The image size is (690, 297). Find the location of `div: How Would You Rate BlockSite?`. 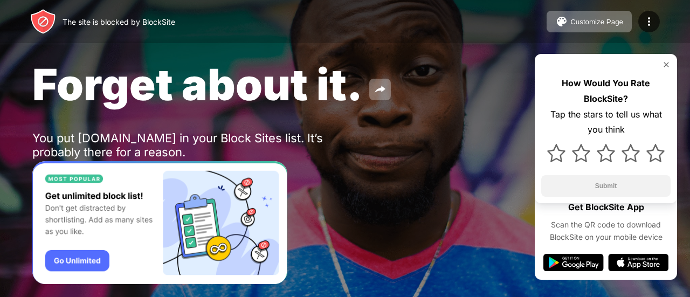

div: How Would You Rate BlockSite? is located at coordinates (606, 91).